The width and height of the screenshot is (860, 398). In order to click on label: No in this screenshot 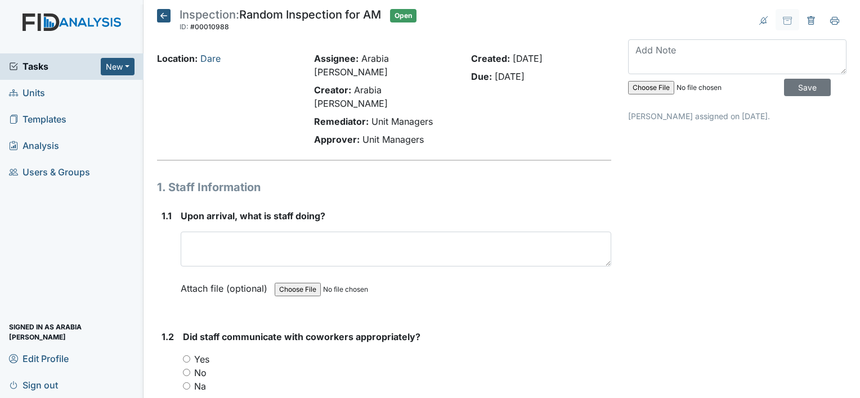, I will do `click(200, 373)`.